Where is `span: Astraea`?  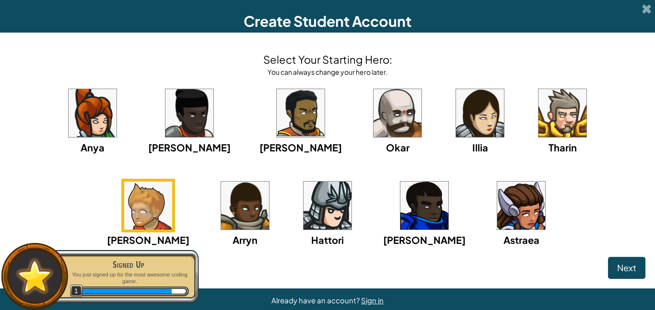 span: Astraea is located at coordinates (521, 240).